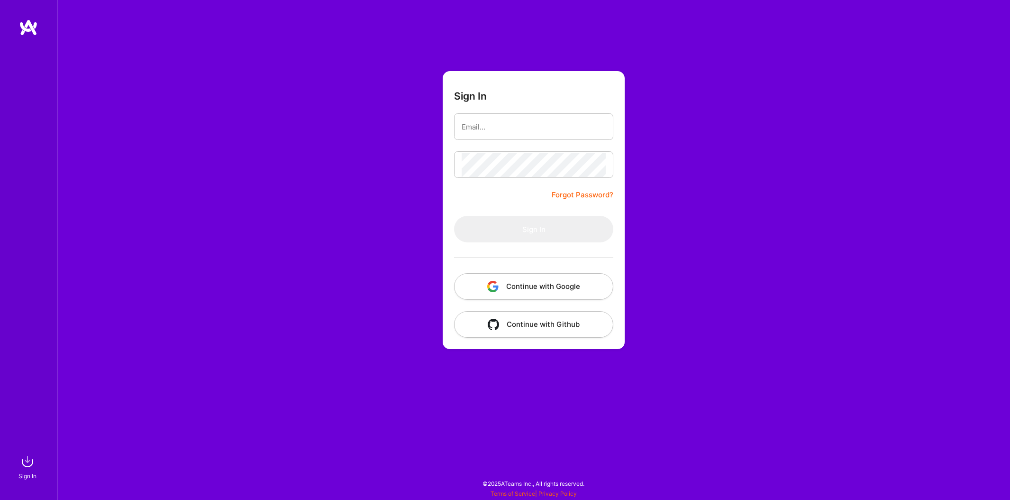 This screenshot has width=1010, height=500. Describe the element at coordinates (582, 195) in the screenshot. I see `a: Forgot Password?` at that location.